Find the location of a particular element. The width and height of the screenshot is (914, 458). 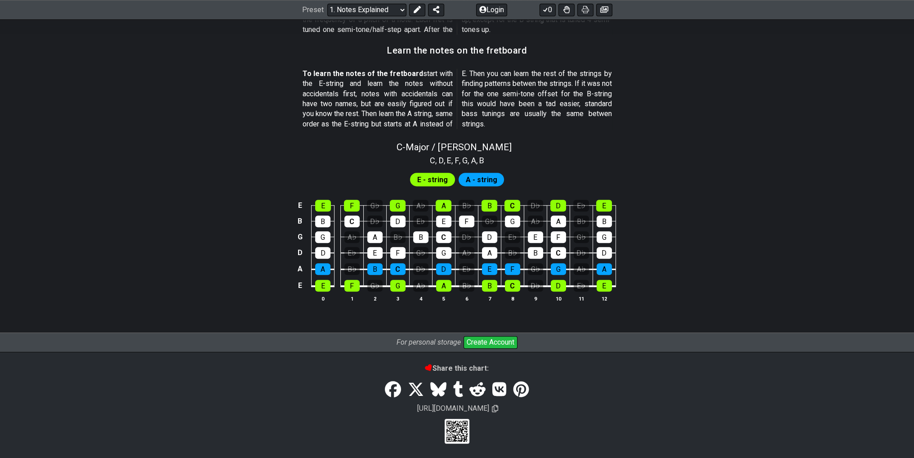

td: A is located at coordinates (300, 269).